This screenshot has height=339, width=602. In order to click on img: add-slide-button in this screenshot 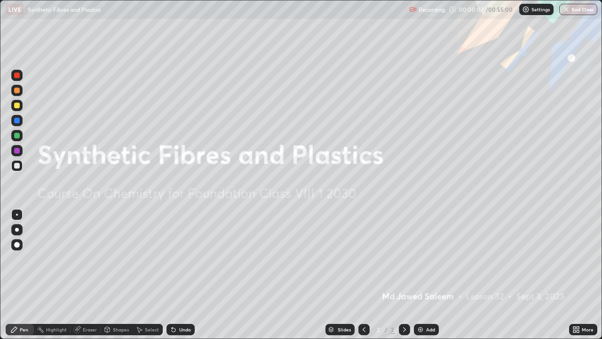, I will do `click(421, 329)`.